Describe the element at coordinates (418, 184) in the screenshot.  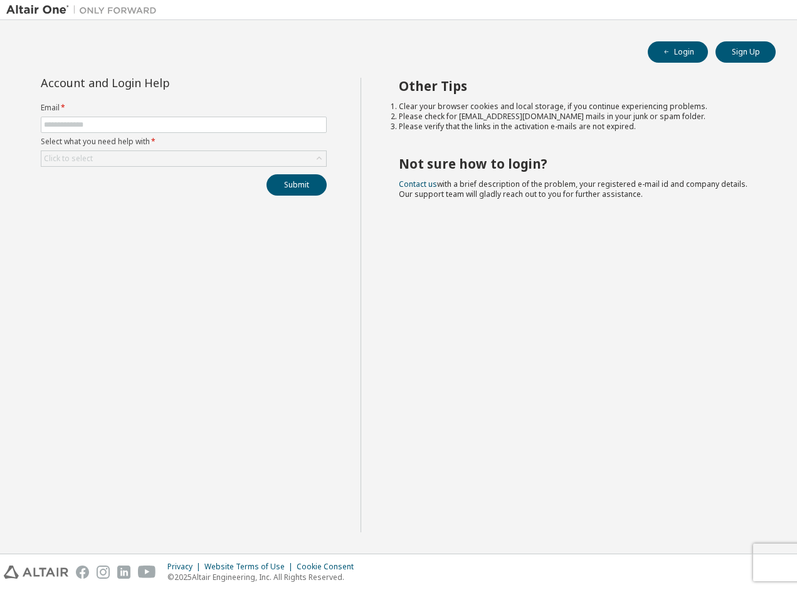
I see `a: Contact us` at that location.